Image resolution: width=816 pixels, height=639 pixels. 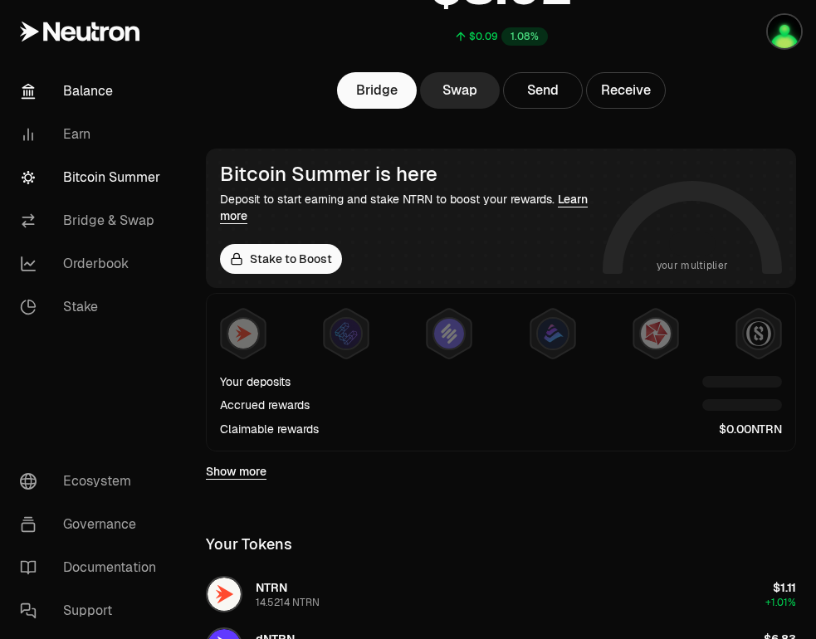 I want to click on a: Swap, so click(x=460, y=90).